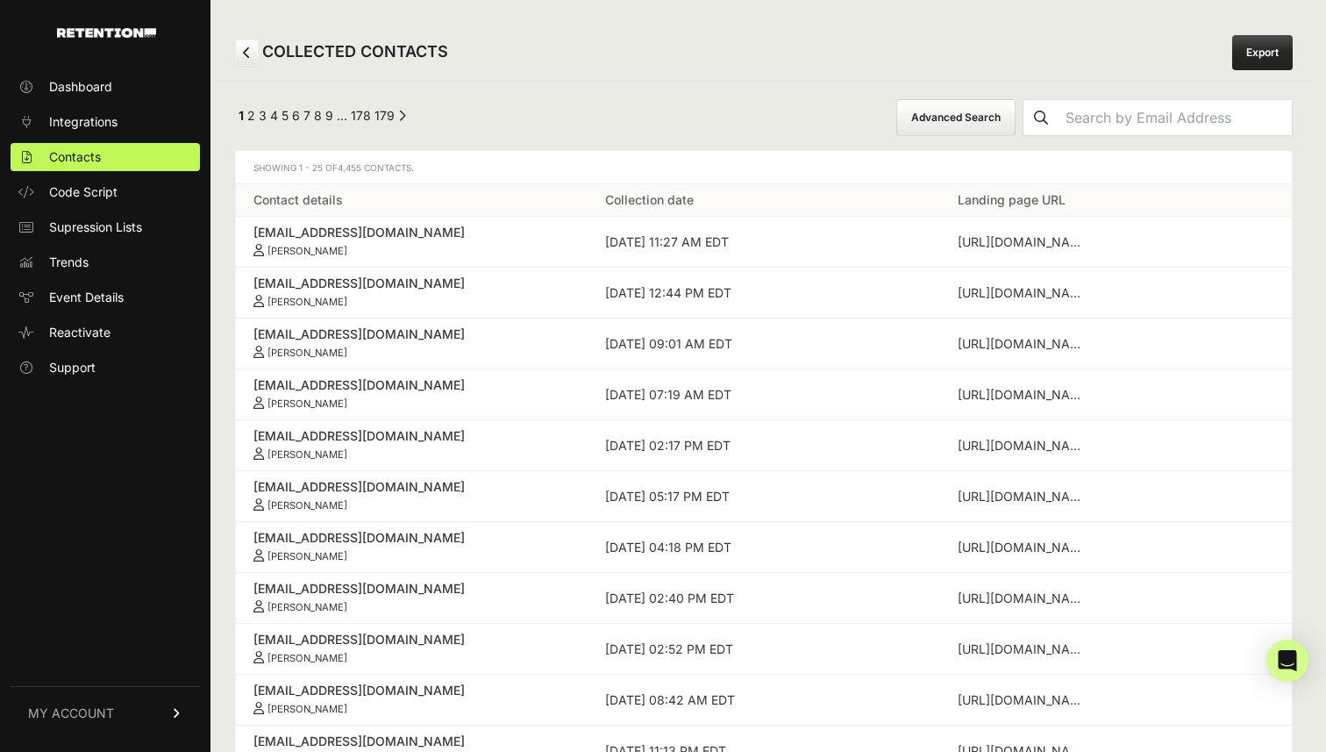  I want to click on div: https://www.normalfolks.us/, so click(1024, 242).